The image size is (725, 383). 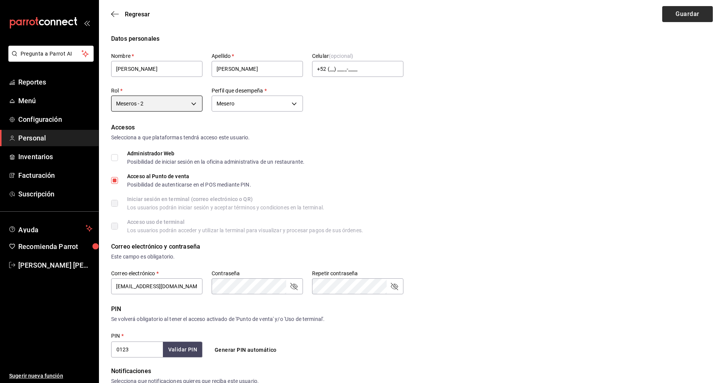 I want to click on div: Los usuarios podrán acceder y utilizar la terminal para visualizar y procesar pagos de sus órdenes., so click(x=245, y=230).